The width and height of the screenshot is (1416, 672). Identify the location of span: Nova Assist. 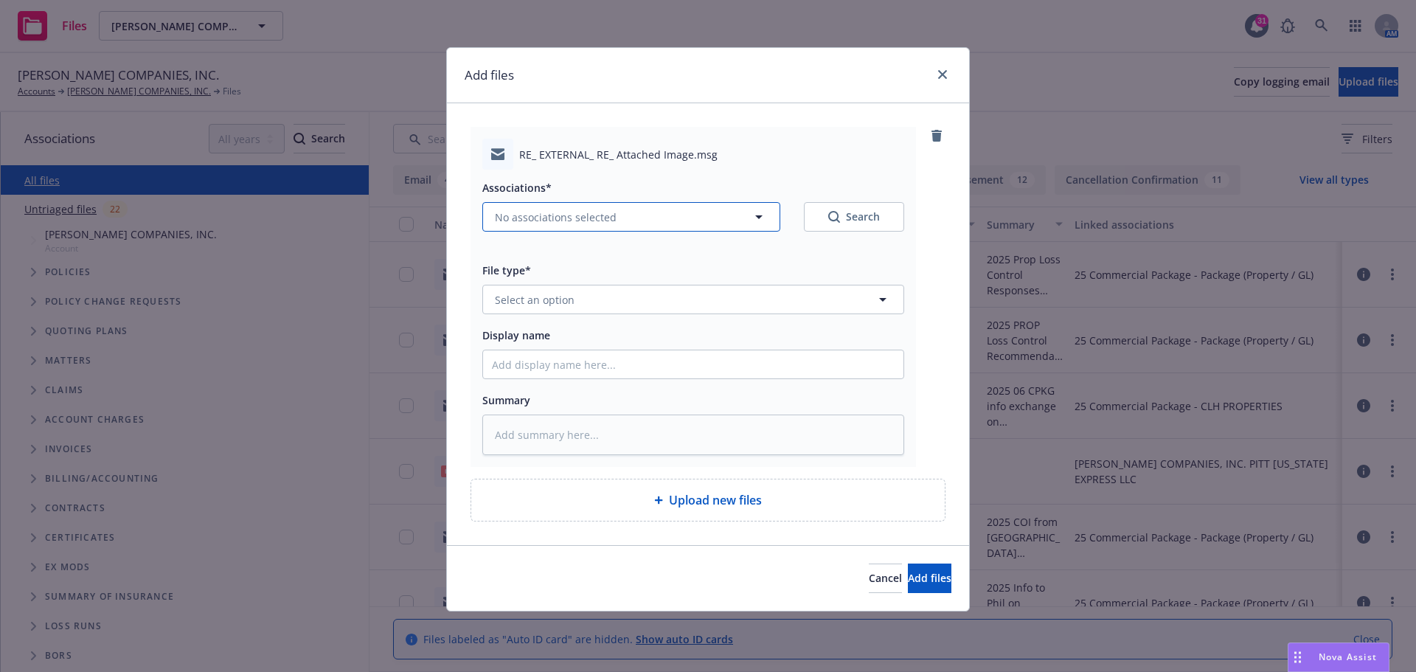
(1348, 656).